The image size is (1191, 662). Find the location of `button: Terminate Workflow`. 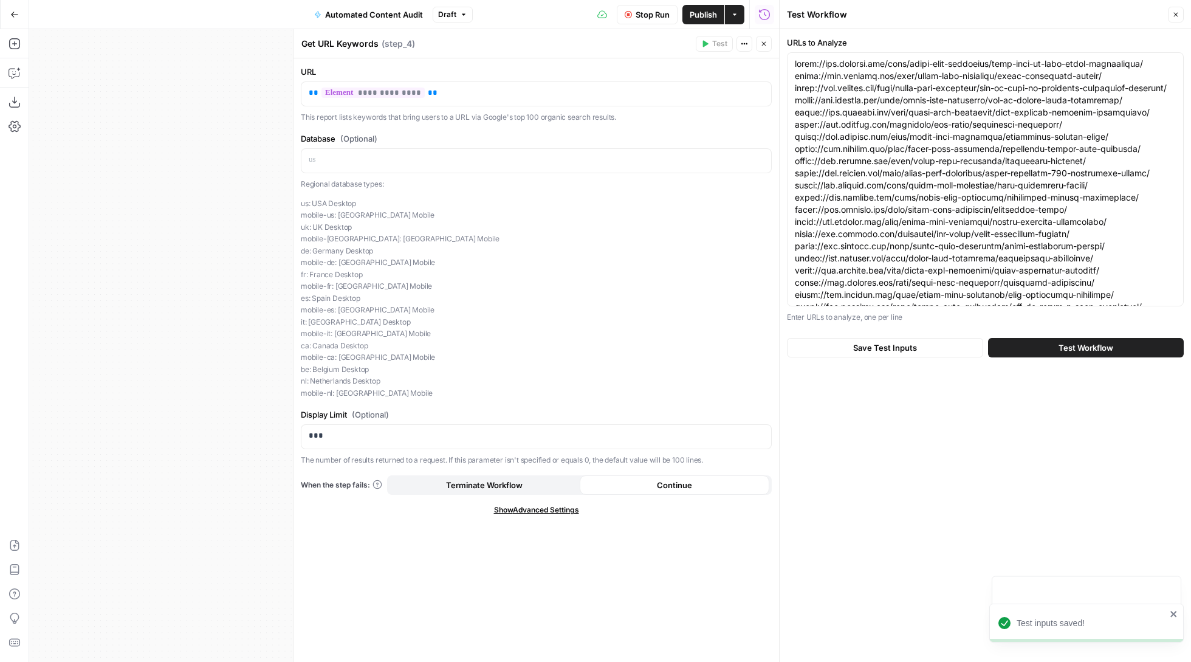

button: Terminate Workflow is located at coordinates (484, 485).